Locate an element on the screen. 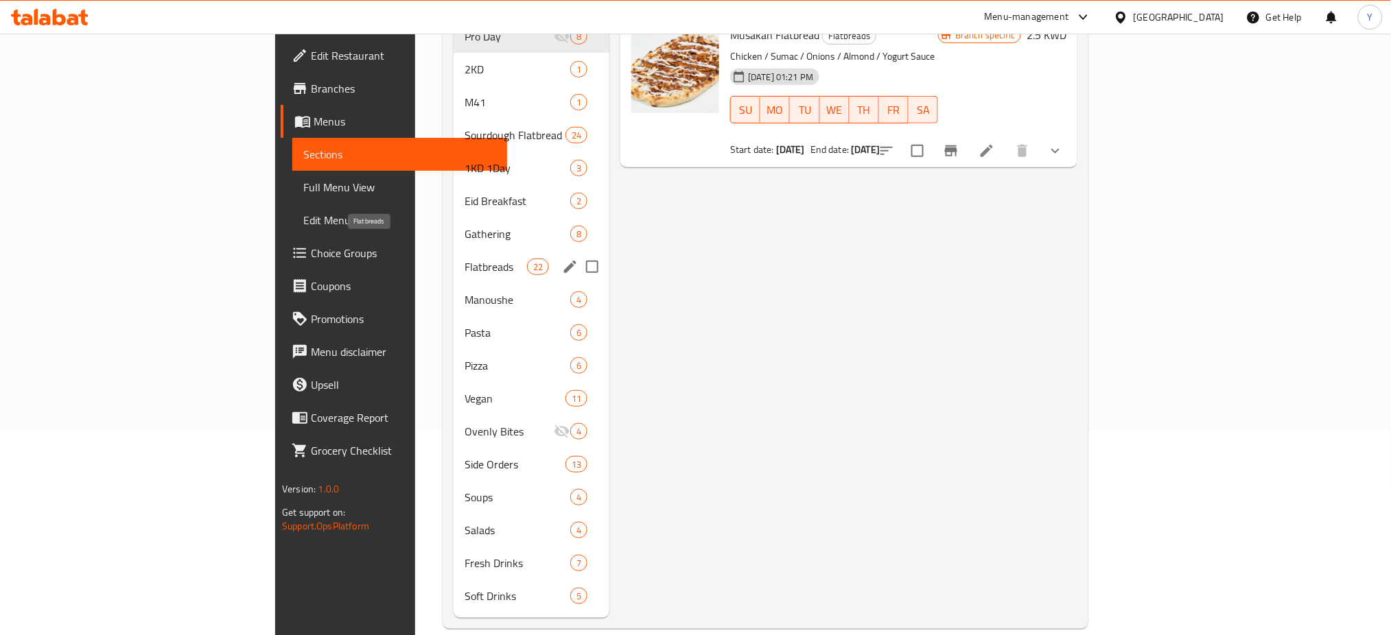 This screenshot has width=1391, height=635. button: SA is located at coordinates (923, 110).